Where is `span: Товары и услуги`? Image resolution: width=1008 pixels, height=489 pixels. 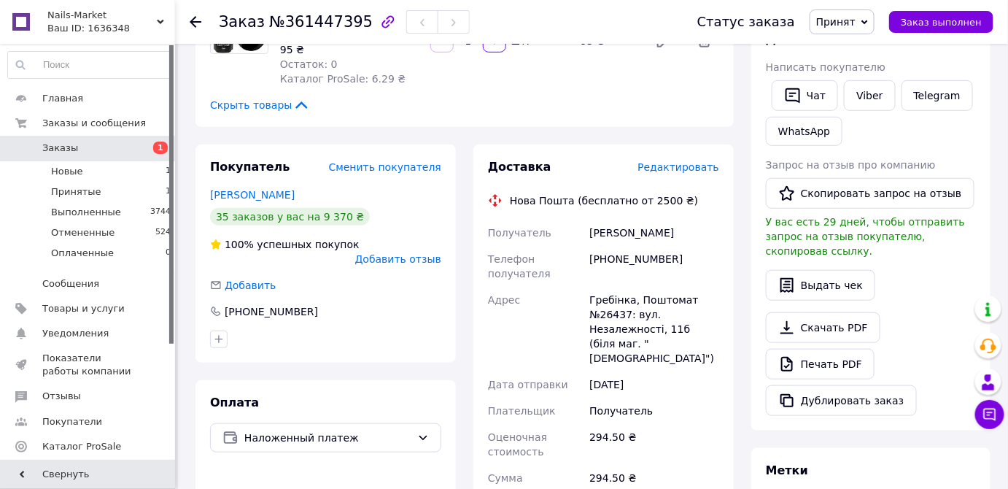 span: Товары и услуги is located at coordinates (83, 309).